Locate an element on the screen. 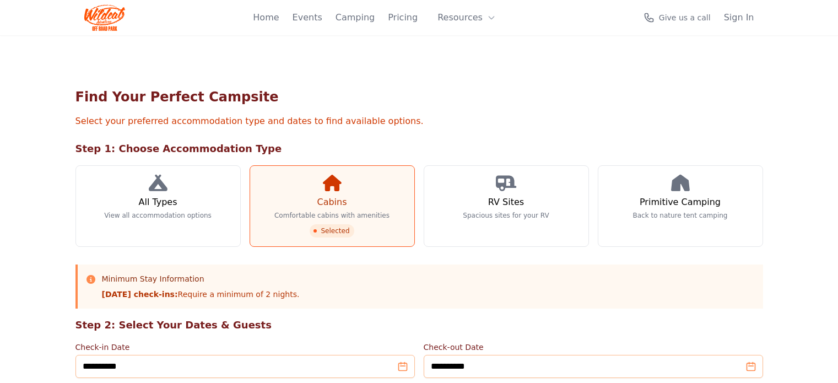 The height and width of the screenshot is (383, 838). h3: Cabins is located at coordinates (332, 202).